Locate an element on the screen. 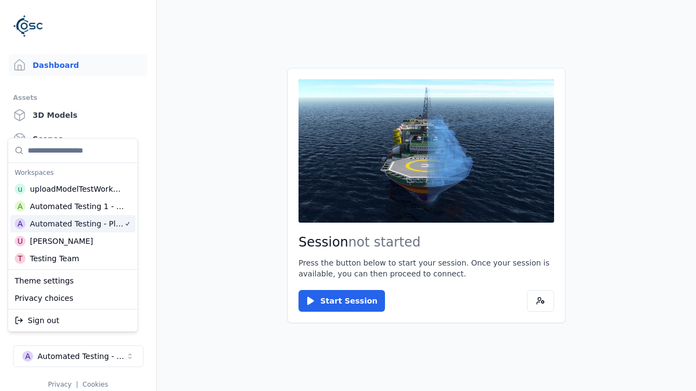  div: T is located at coordinates (20, 259).